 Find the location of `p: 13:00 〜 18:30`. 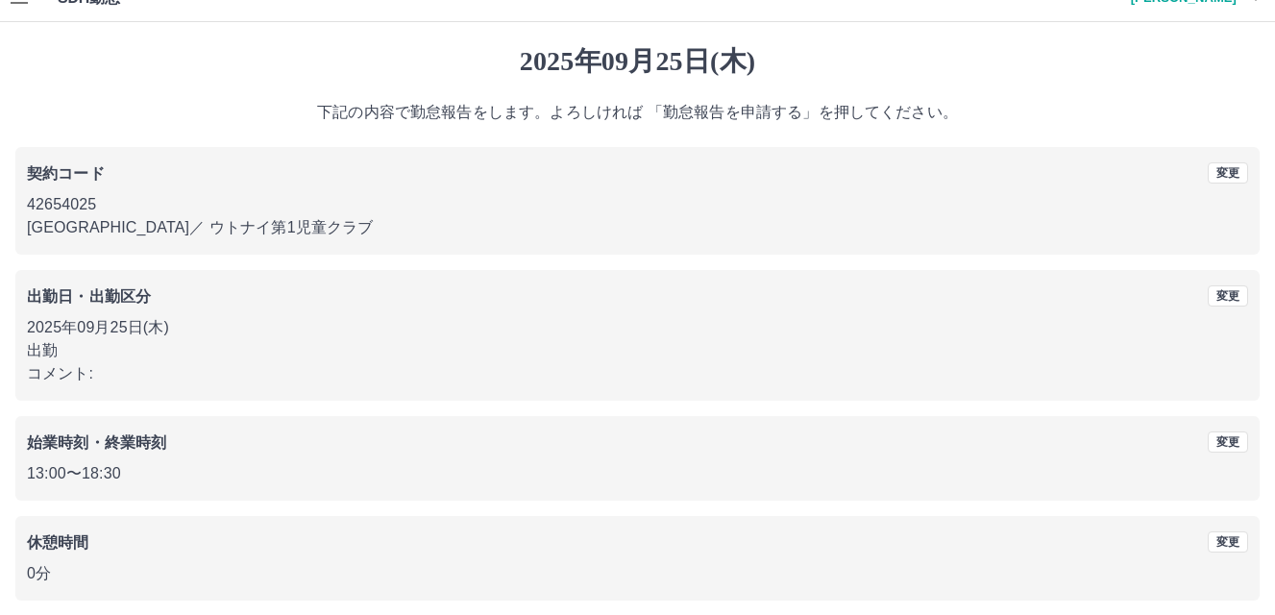

p: 13:00 〜 18:30 is located at coordinates (637, 474).